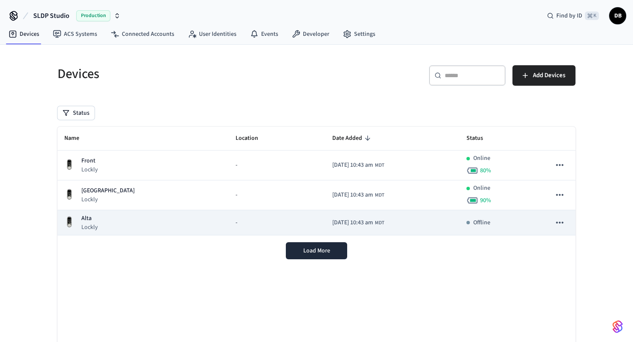  Describe the element at coordinates (51, 16) in the screenshot. I see `span: SLDP Studio` at that location.